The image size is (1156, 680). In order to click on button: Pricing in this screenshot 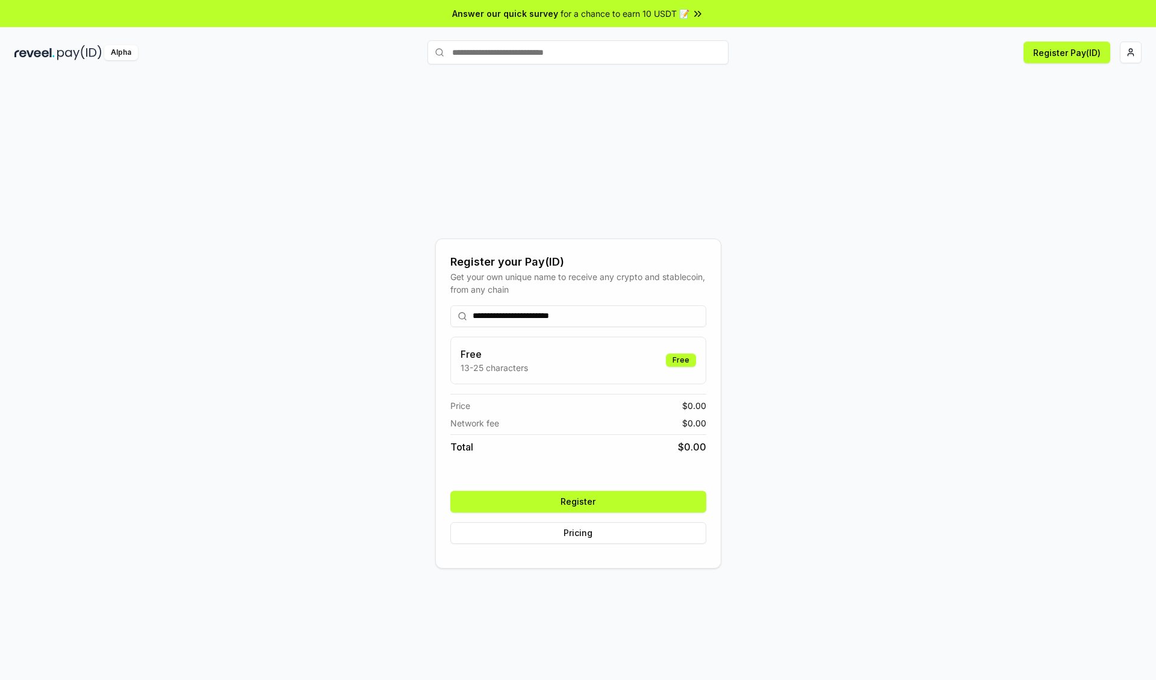, I will do `click(578, 533)`.